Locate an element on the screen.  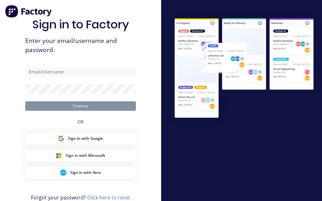
button: Xero Sign inSign in with Xero is located at coordinates (81, 173).